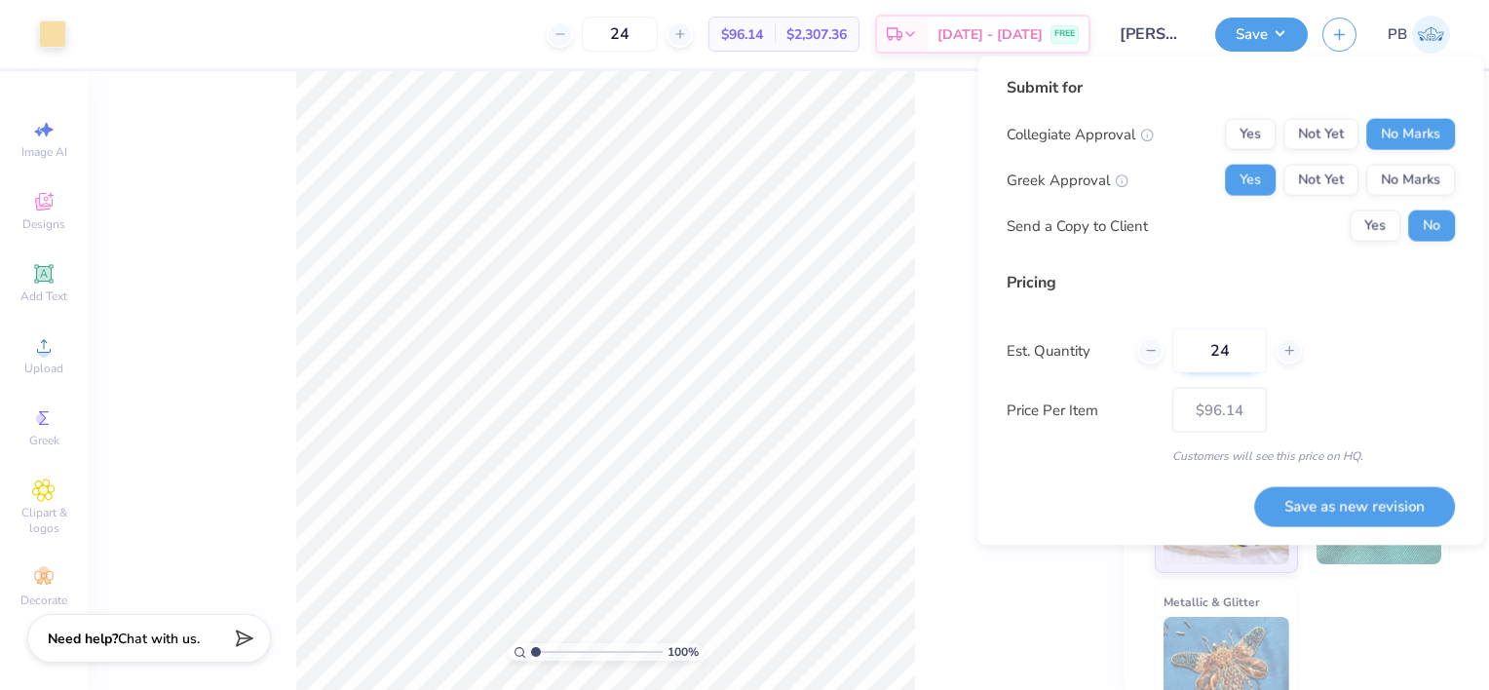 The width and height of the screenshot is (1489, 690). What do you see at coordinates (44, 600) in the screenshot?
I see `span: Decorate` at bounding box center [44, 600].